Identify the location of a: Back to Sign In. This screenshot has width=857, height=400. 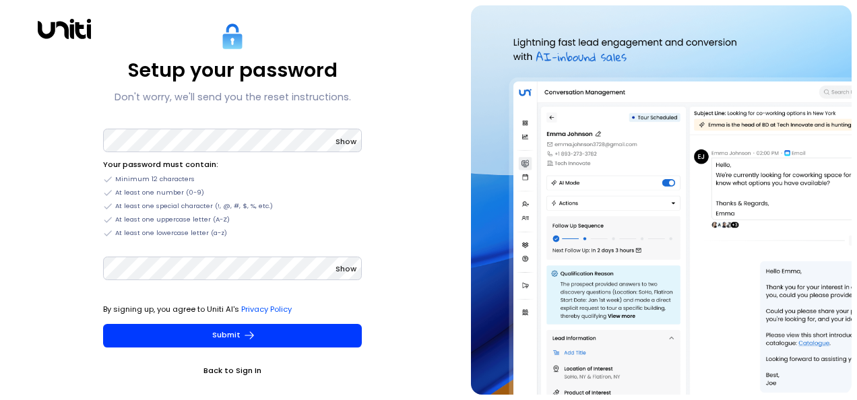
(232, 371).